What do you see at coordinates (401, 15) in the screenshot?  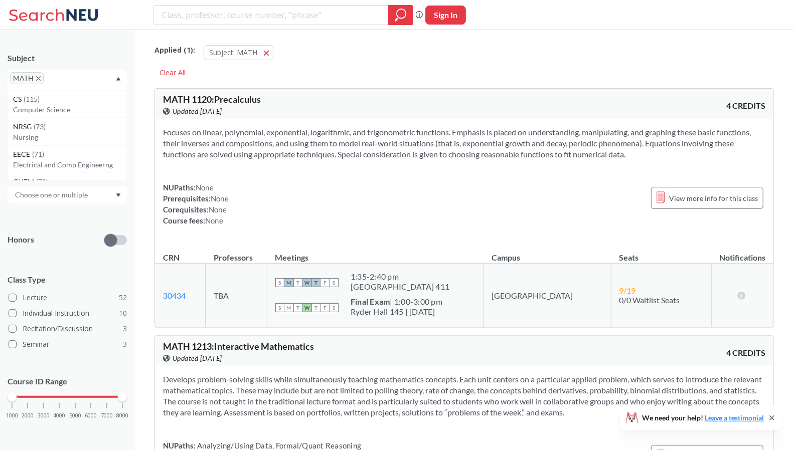 I see `div: magnifying glass` at bounding box center [401, 15].